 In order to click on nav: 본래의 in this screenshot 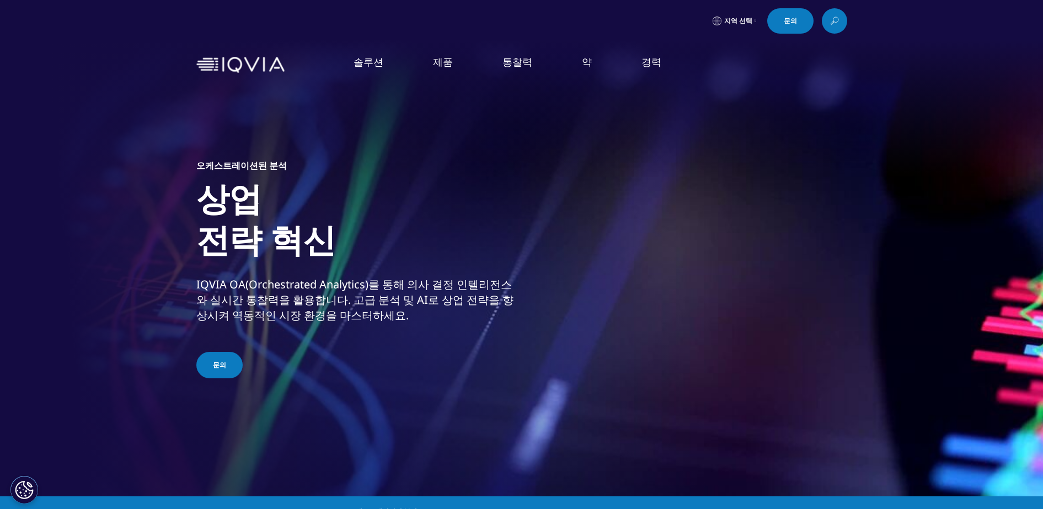, I will do `click(568, 65)`.